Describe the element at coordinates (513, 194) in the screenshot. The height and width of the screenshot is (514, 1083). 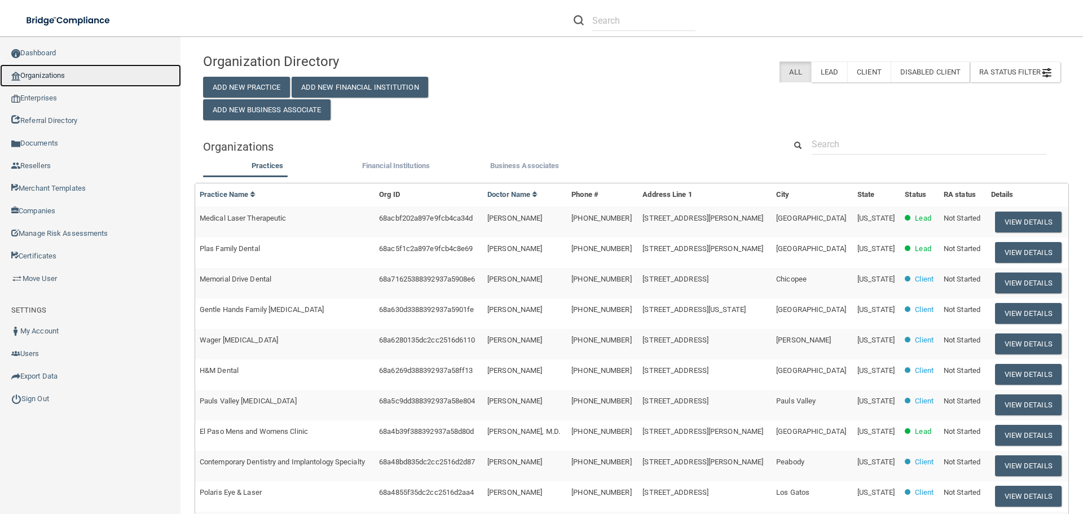
I see `a: Doctor Name` at that location.